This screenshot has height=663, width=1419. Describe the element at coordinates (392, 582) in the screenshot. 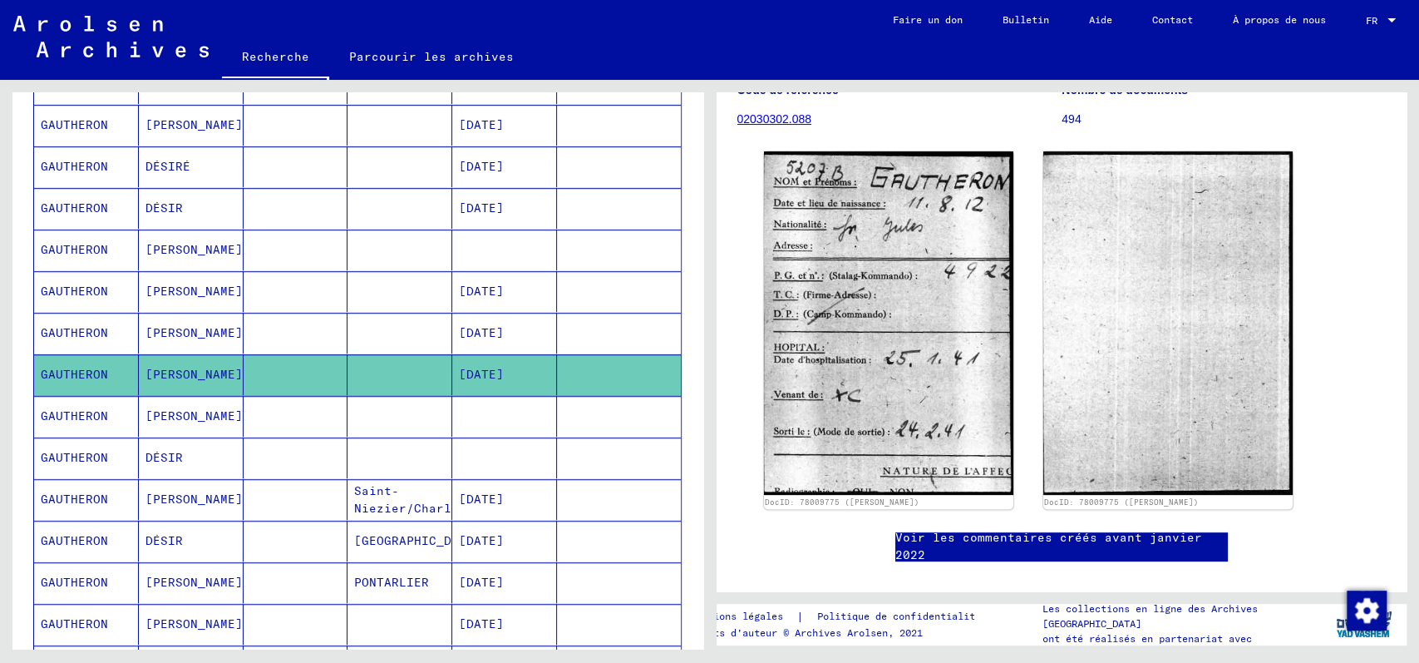

I see `font: PONTARLIER` at that location.